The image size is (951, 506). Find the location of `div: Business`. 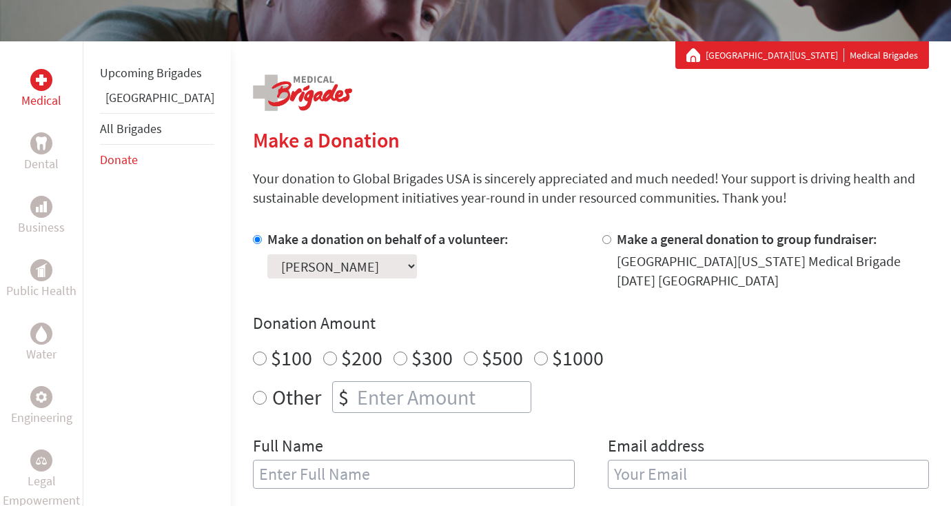

div: Business is located at coordinates (41, 207).